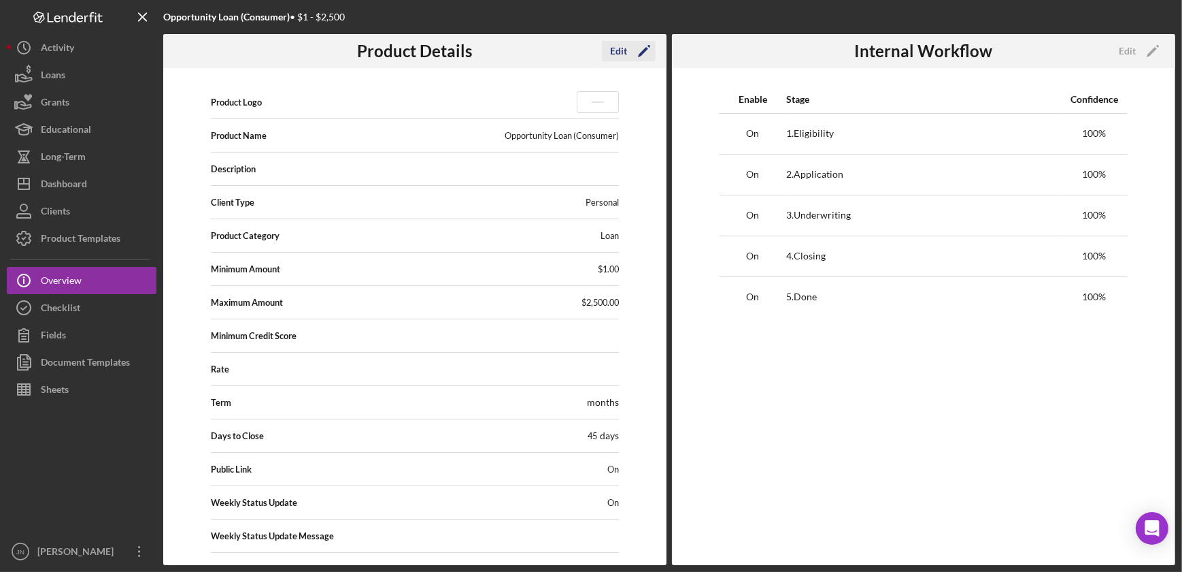 The height and width of the screenshot is (572, 1182). I want to click on span: Days to Close, so click(237, 435).